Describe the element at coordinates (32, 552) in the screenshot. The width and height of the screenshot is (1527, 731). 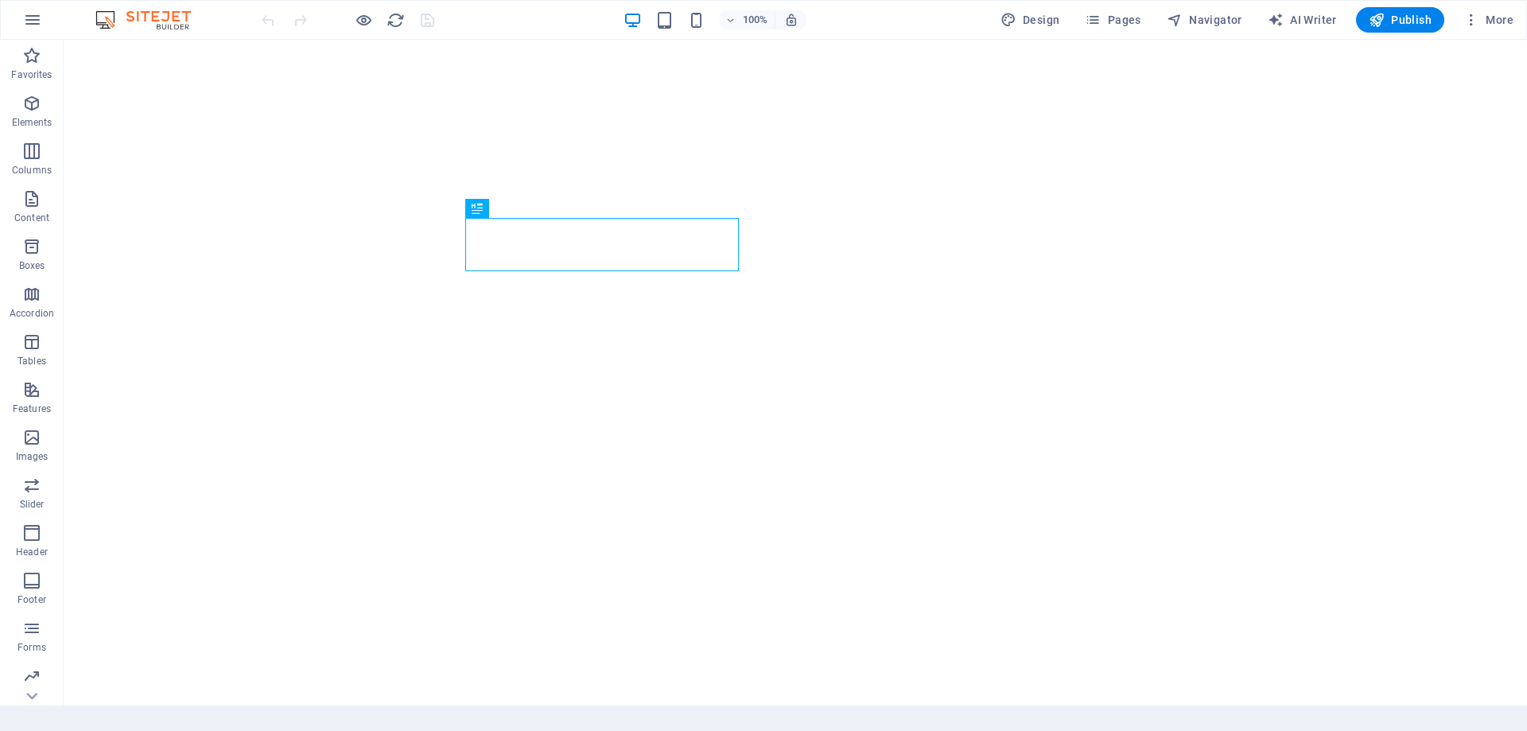
I see `p: Header` at that location.